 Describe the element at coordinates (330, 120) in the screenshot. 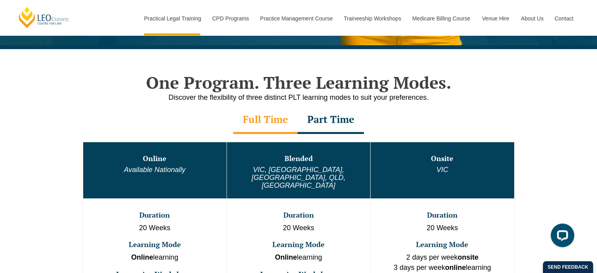

I see `div: Part Time` at that location.